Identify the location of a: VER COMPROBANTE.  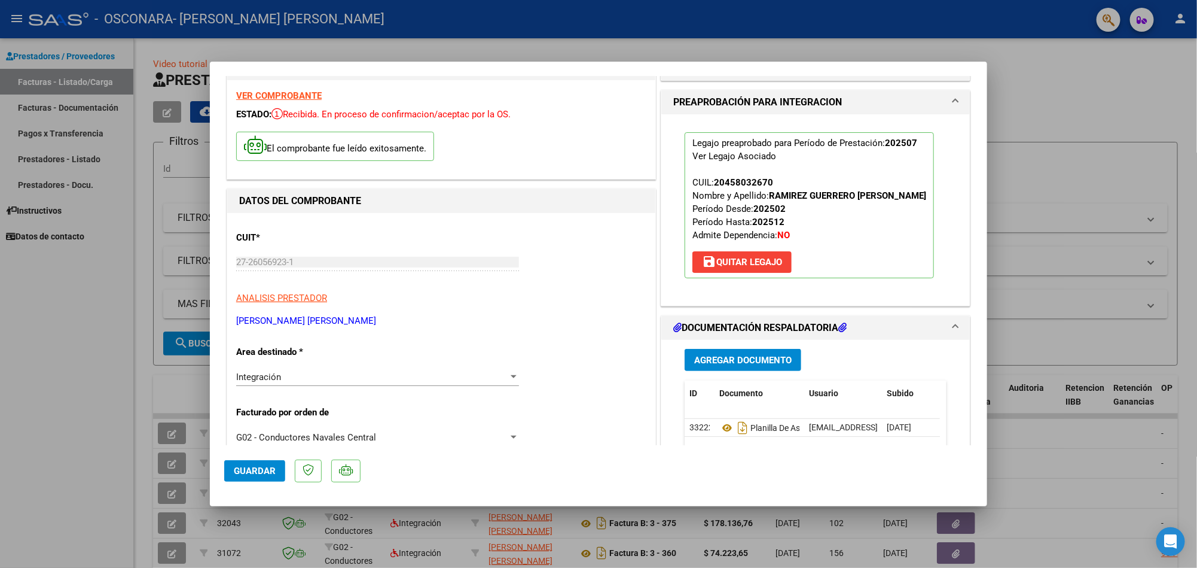
(279, 96).